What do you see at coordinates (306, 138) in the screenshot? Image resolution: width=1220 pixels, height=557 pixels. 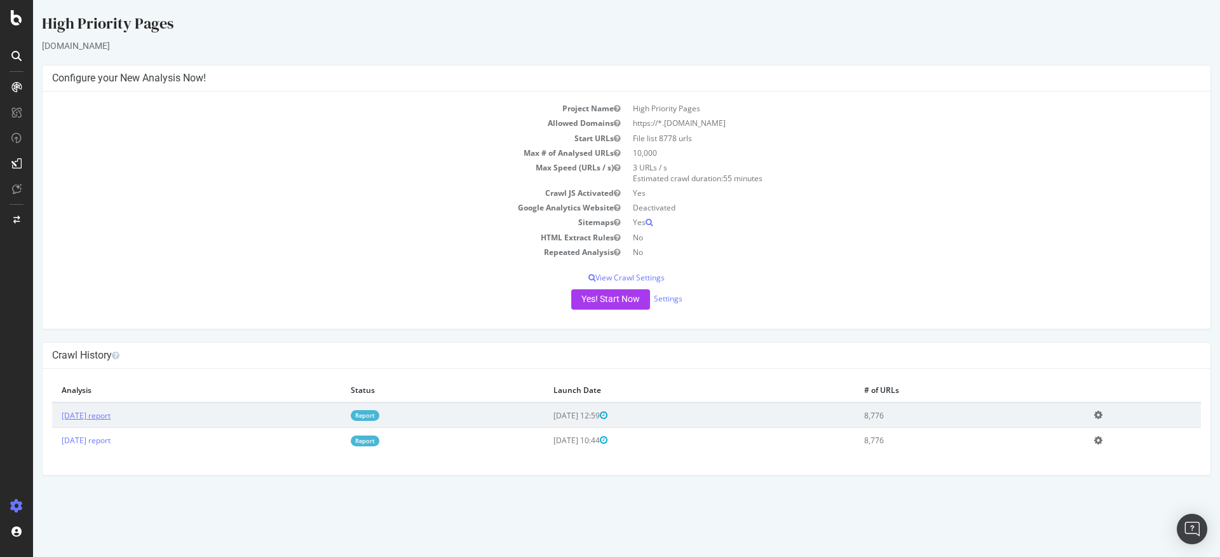 I see `td: Start URLs` at bounding box center [306, 138].